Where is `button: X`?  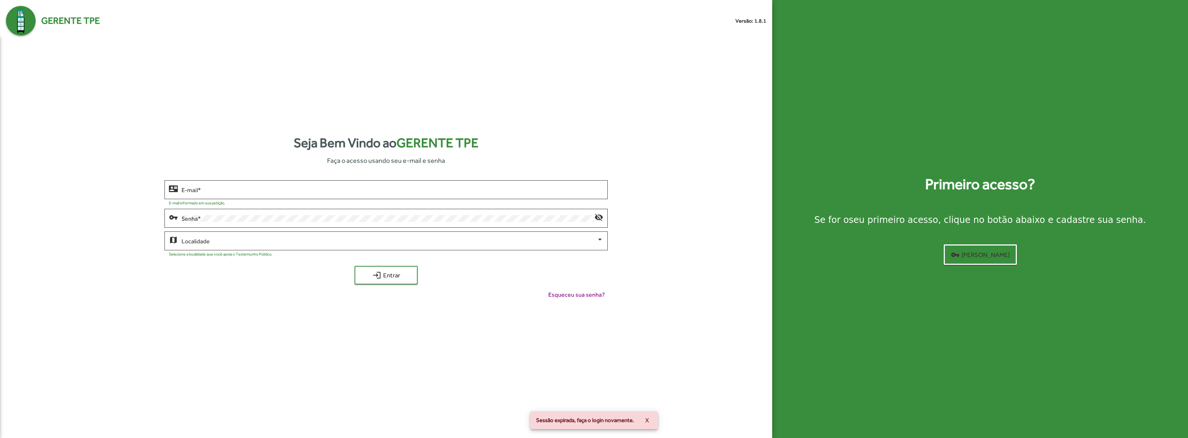 button: X is located at coordinates (647, 421).